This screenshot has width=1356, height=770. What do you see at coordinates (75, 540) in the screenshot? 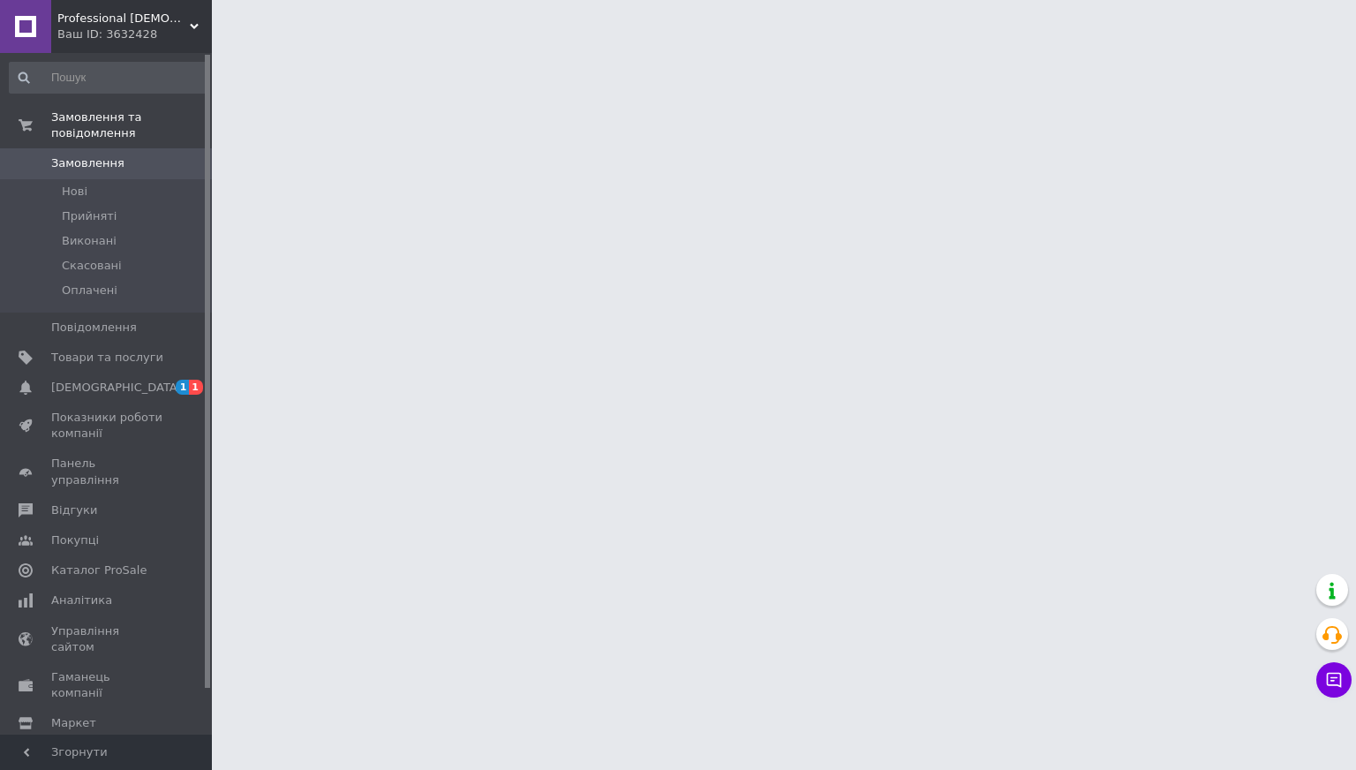
I see `span: Покупці` at bounding box center [75, 540].